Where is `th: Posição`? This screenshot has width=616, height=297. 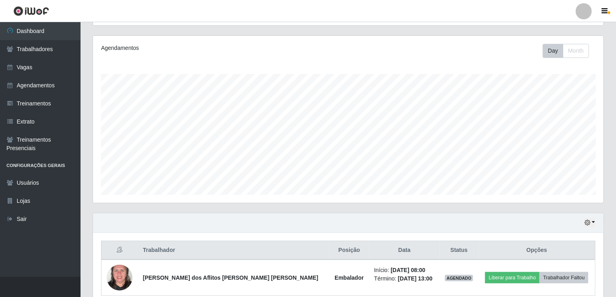 th: Posição is located at coordinates (349, 250).